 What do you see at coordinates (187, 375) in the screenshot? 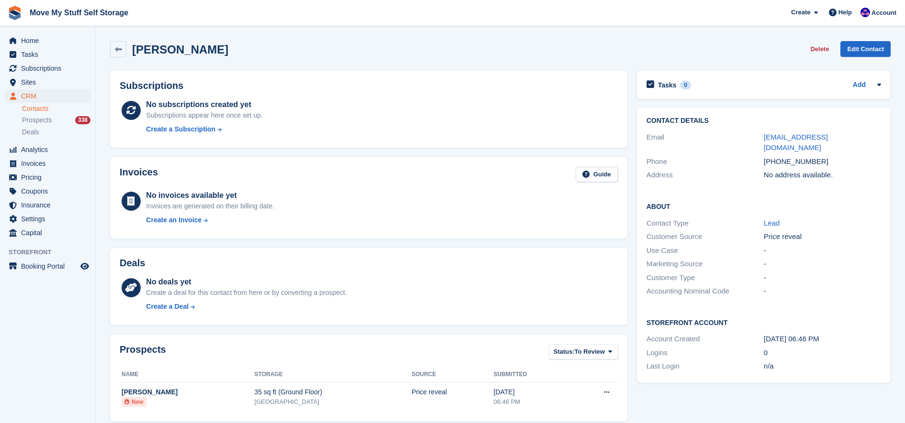
I see `th: Name` at bounding box center [187, 375].